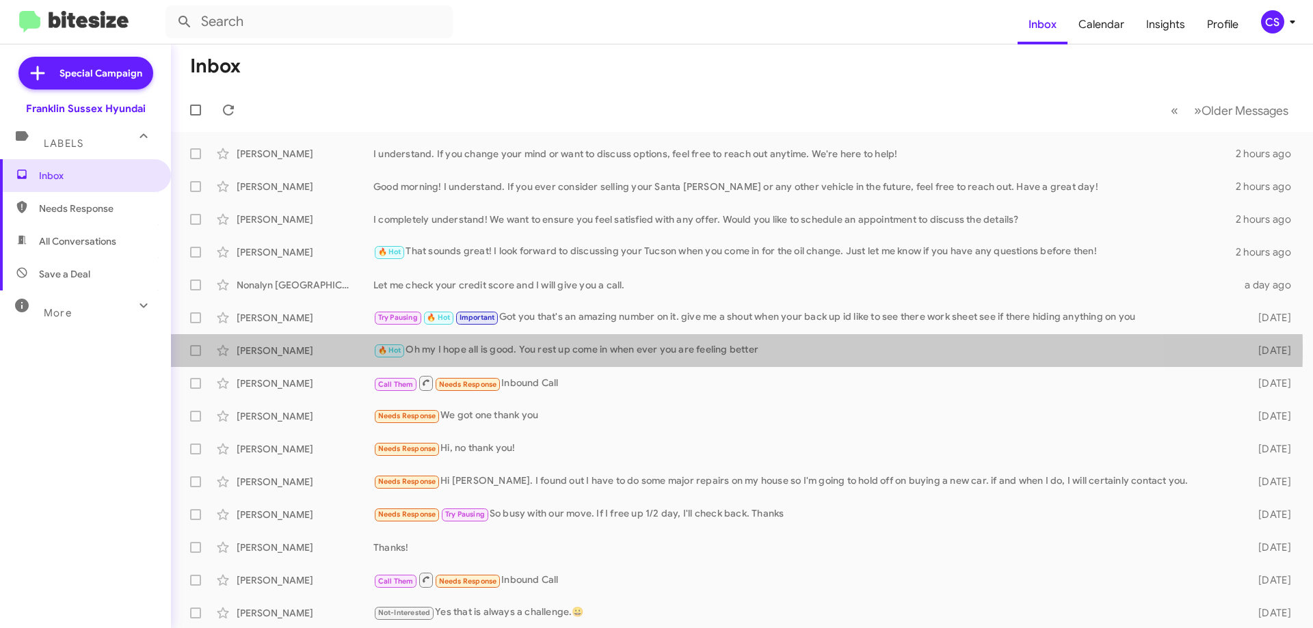 This screenshot has height=628, width=1313. I want to click on span: Important, so click(477, 317).